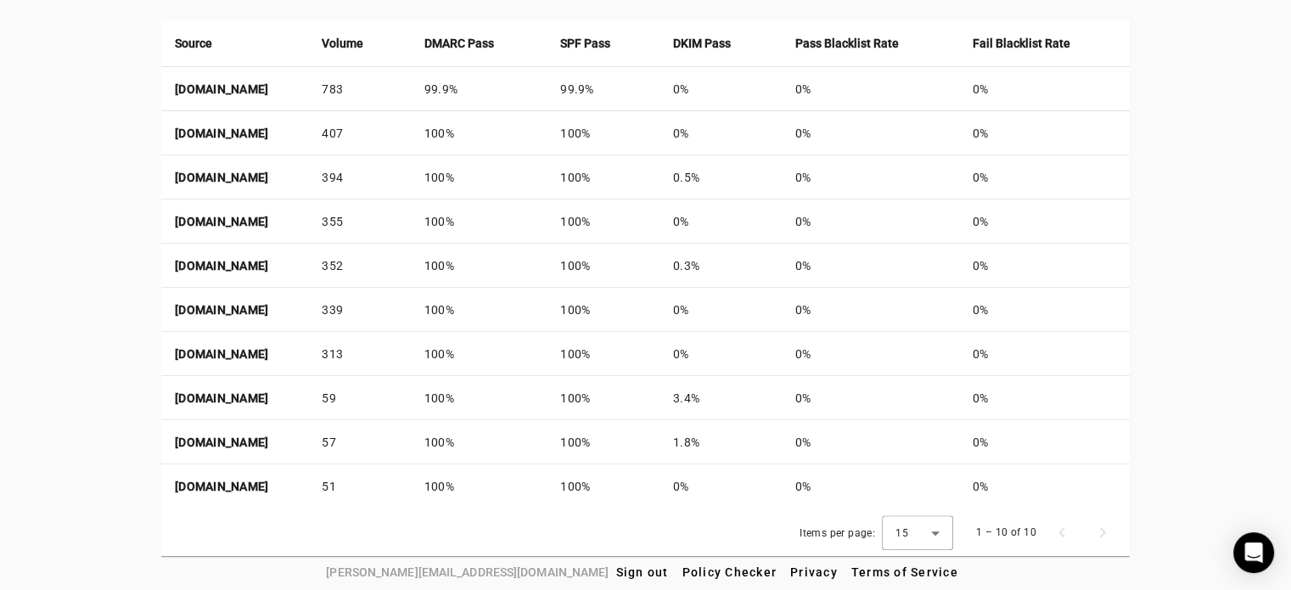  Describe the element at coordinates (901, 533) in the screenshot. I see `span: 15` at that location.